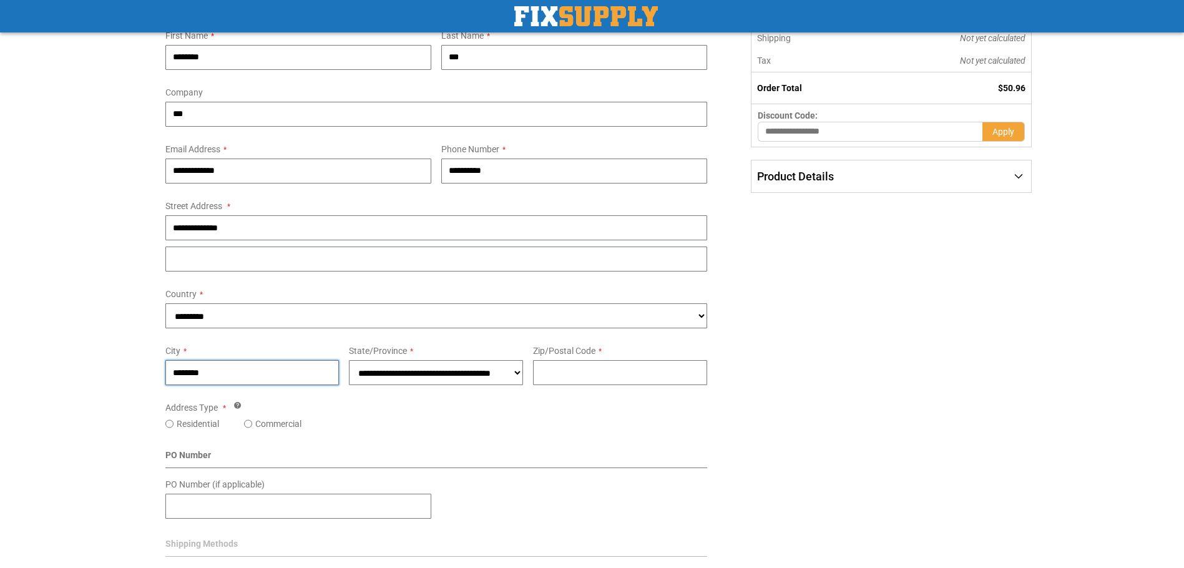 Image resolution: width=1184 pixels, height=568 pixels. Describe the element at coordinates (787, 115) in the screenshot. I see `span: Discount Code:` at that location.